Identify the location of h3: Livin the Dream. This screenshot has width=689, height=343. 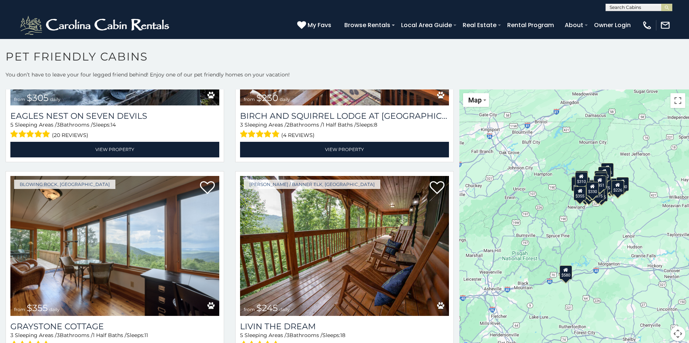
(344, 326).